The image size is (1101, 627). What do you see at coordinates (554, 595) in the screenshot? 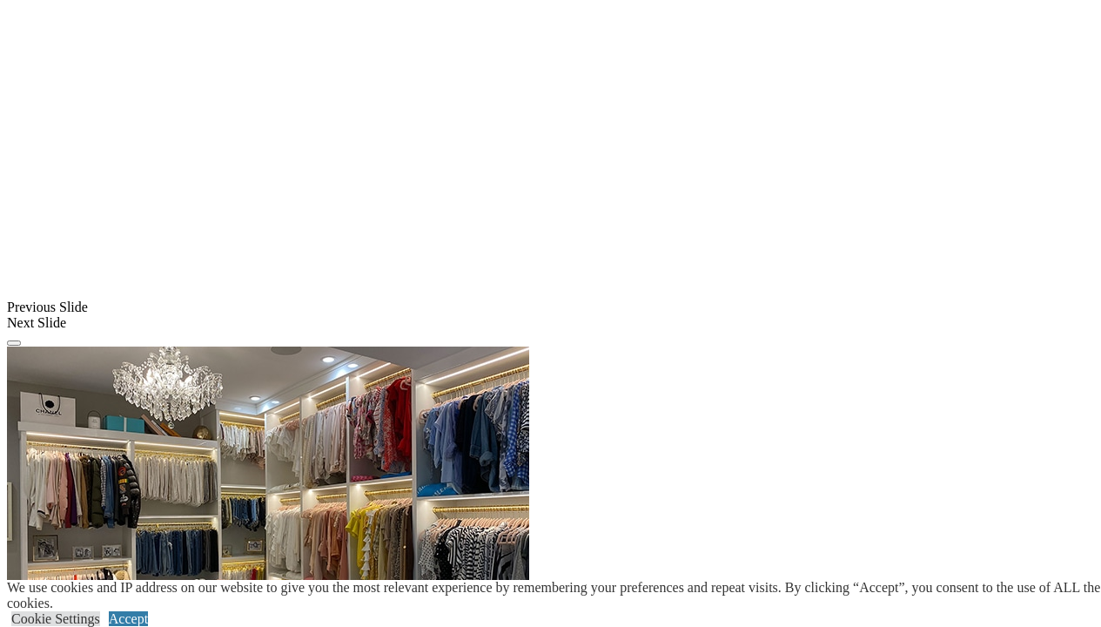
I see `div: We use cookies and IP address on our website to give you the most relevant experience by remember...` at bounding box center [554, 595].